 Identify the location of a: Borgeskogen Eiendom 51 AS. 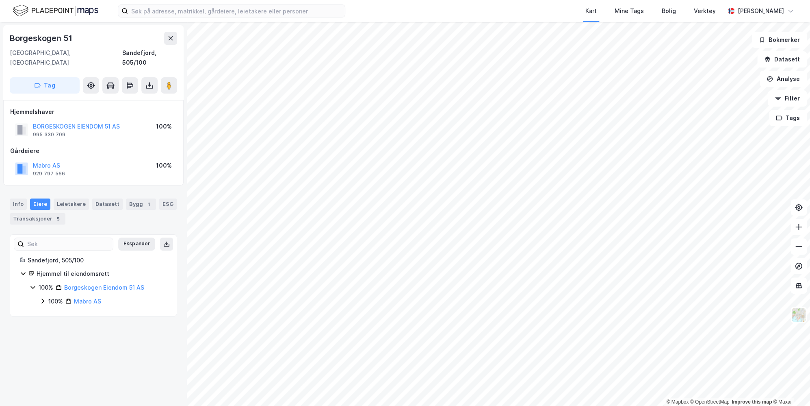
(104, 287).